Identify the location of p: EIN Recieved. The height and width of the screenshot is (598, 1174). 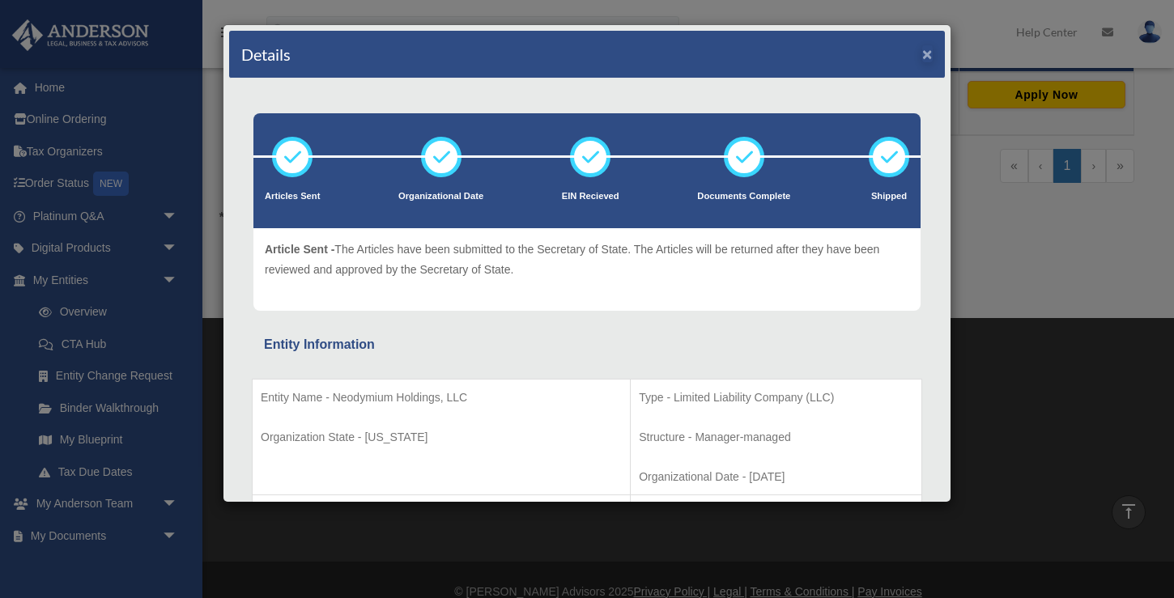
(590, 197).